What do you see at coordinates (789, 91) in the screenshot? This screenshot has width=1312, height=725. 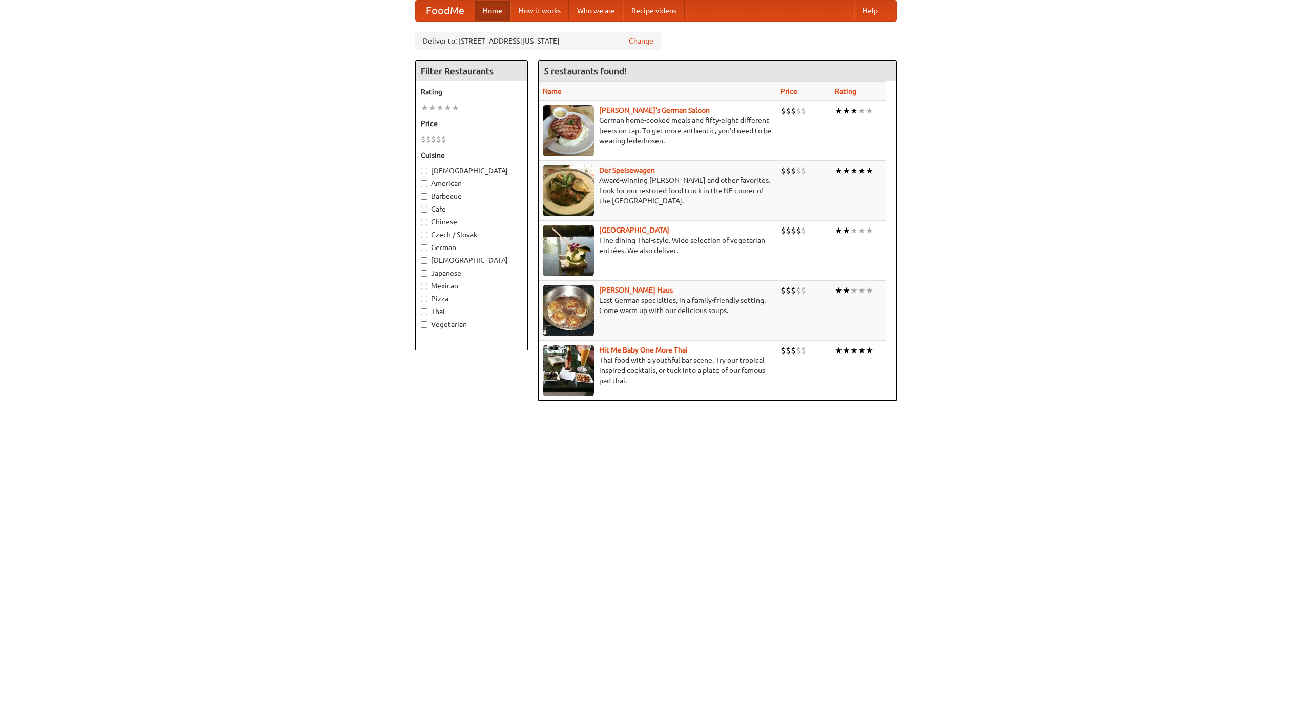 I see `a: Price` at bounding box center [789, 91].